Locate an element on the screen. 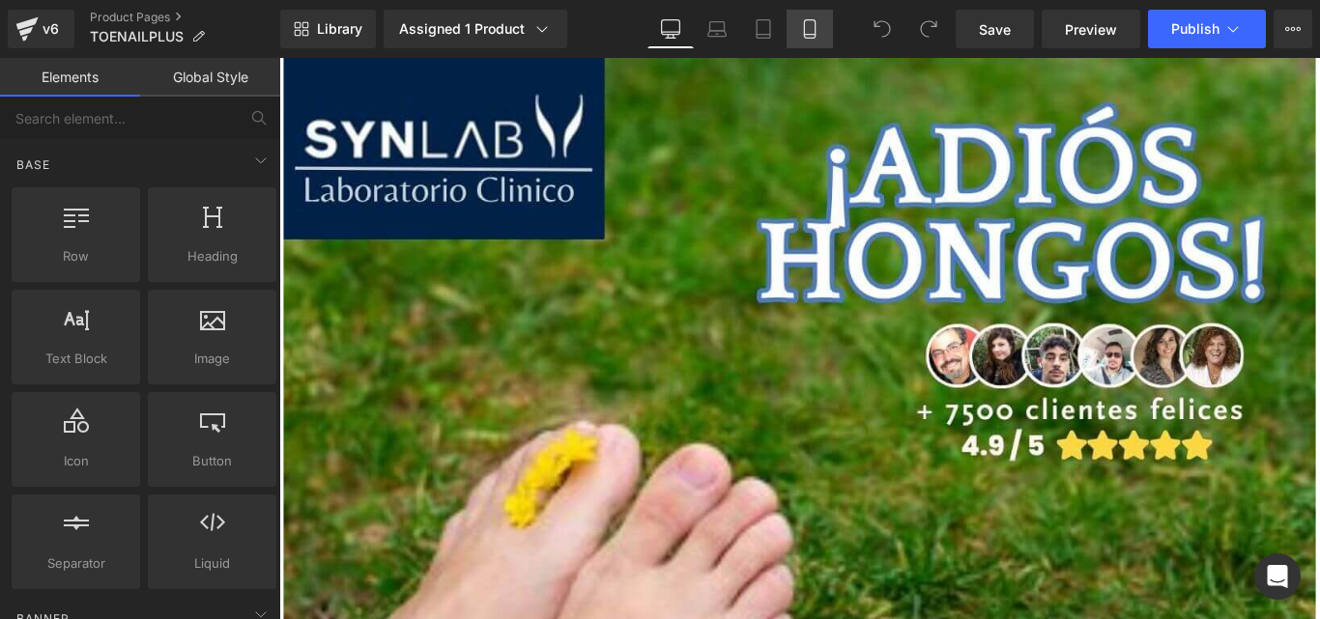  span: Save is located at coordinates (994, 29).